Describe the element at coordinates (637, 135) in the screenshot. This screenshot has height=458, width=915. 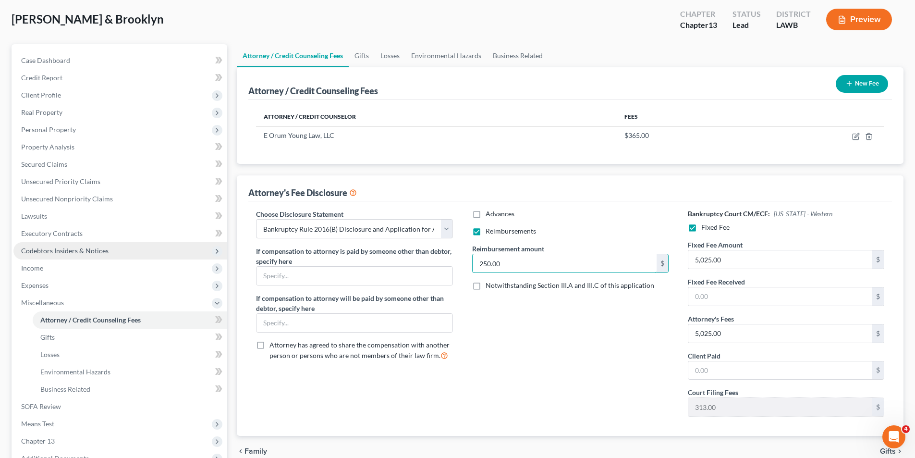
I see `span: $365.00` at that location.